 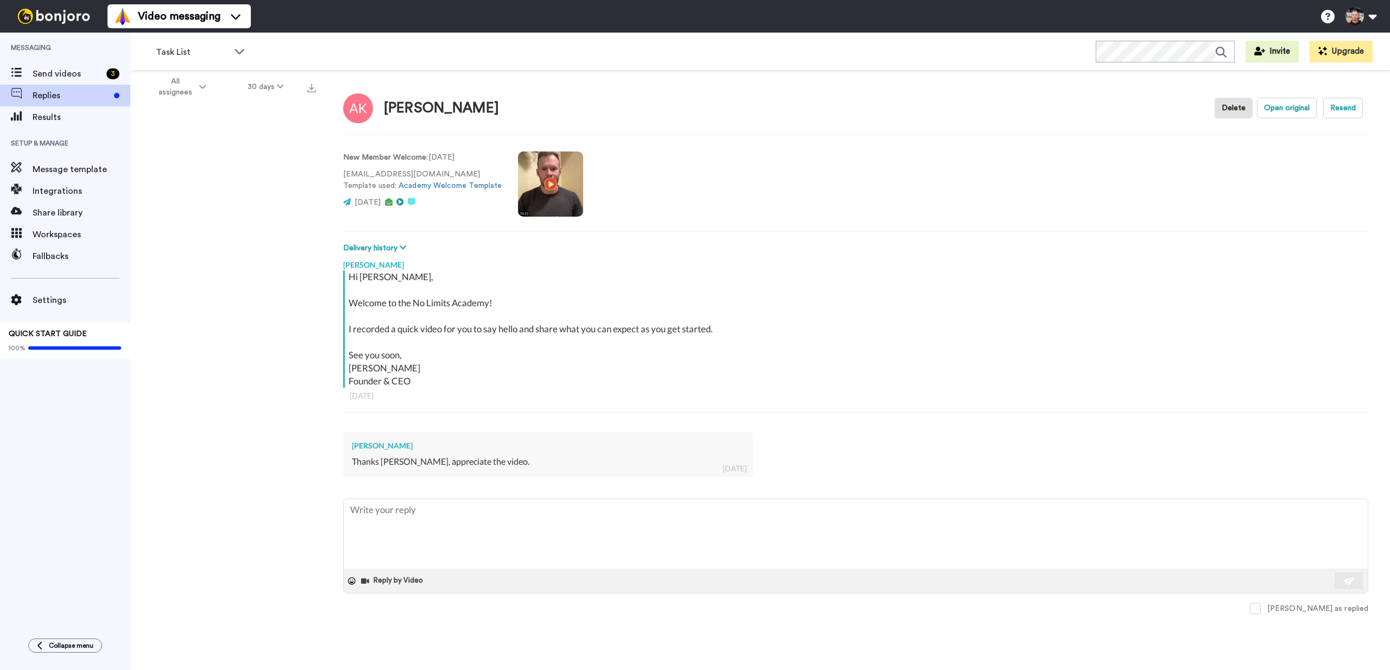 What do you see at coordinates (180, 87) in the screenshot?
I see `button: All assignees` at bounding box center [180, 87].